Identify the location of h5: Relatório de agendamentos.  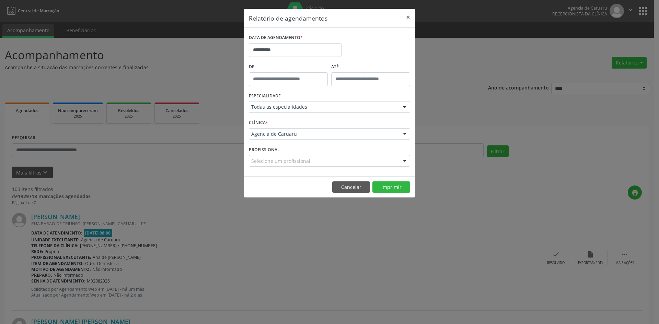
(288, 18).